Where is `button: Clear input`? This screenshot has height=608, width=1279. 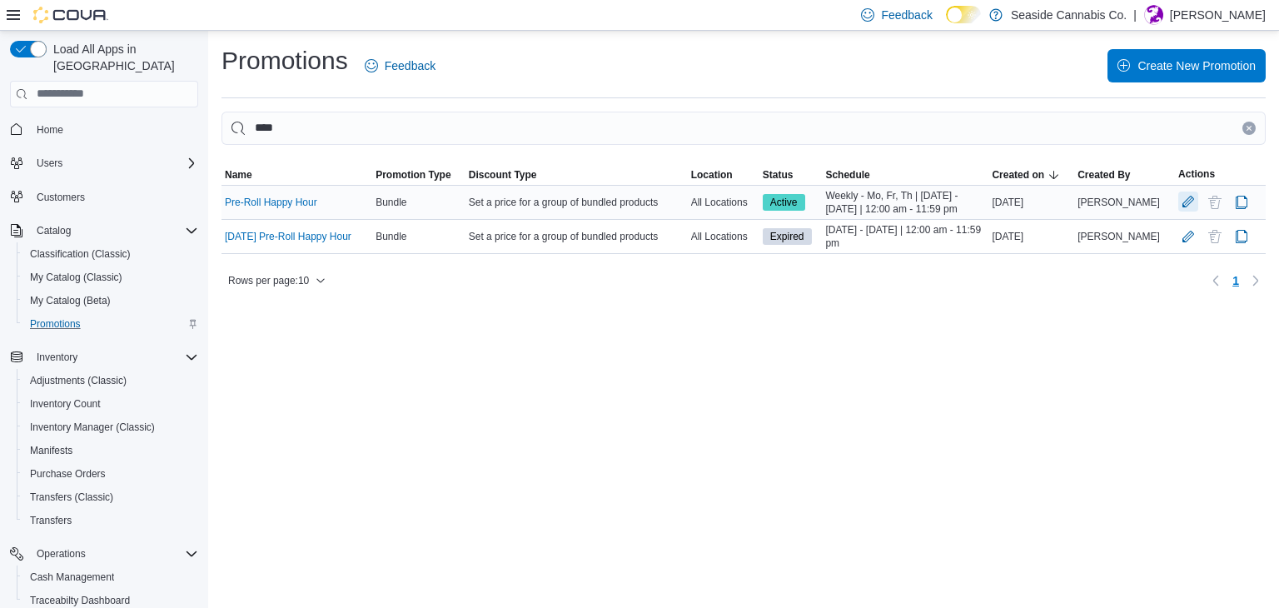
button: Clear input is located at coordinates (1249, 128).